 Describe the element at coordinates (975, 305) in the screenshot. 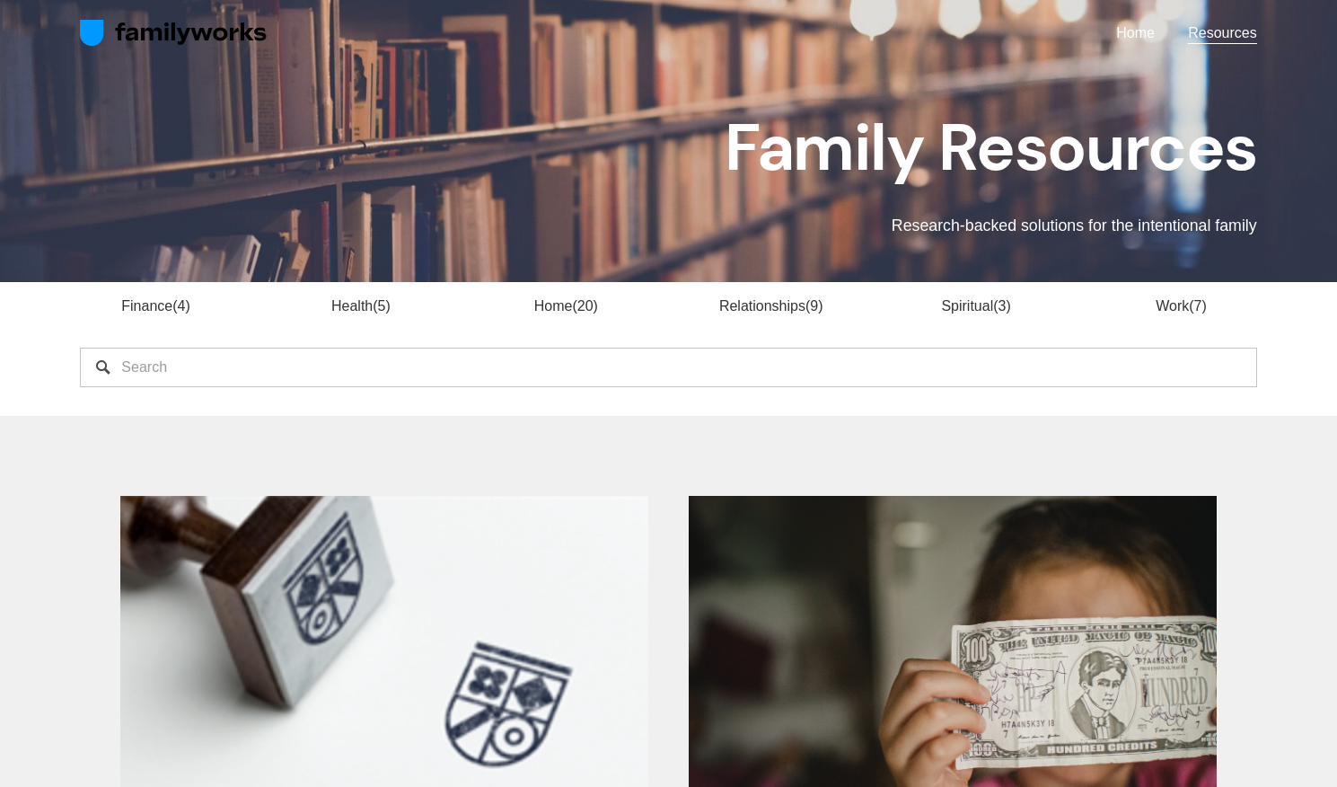

I see `a: Spiritual3` at that location.